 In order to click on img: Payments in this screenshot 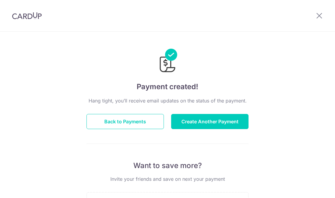, I will do `click(167, 61)`.